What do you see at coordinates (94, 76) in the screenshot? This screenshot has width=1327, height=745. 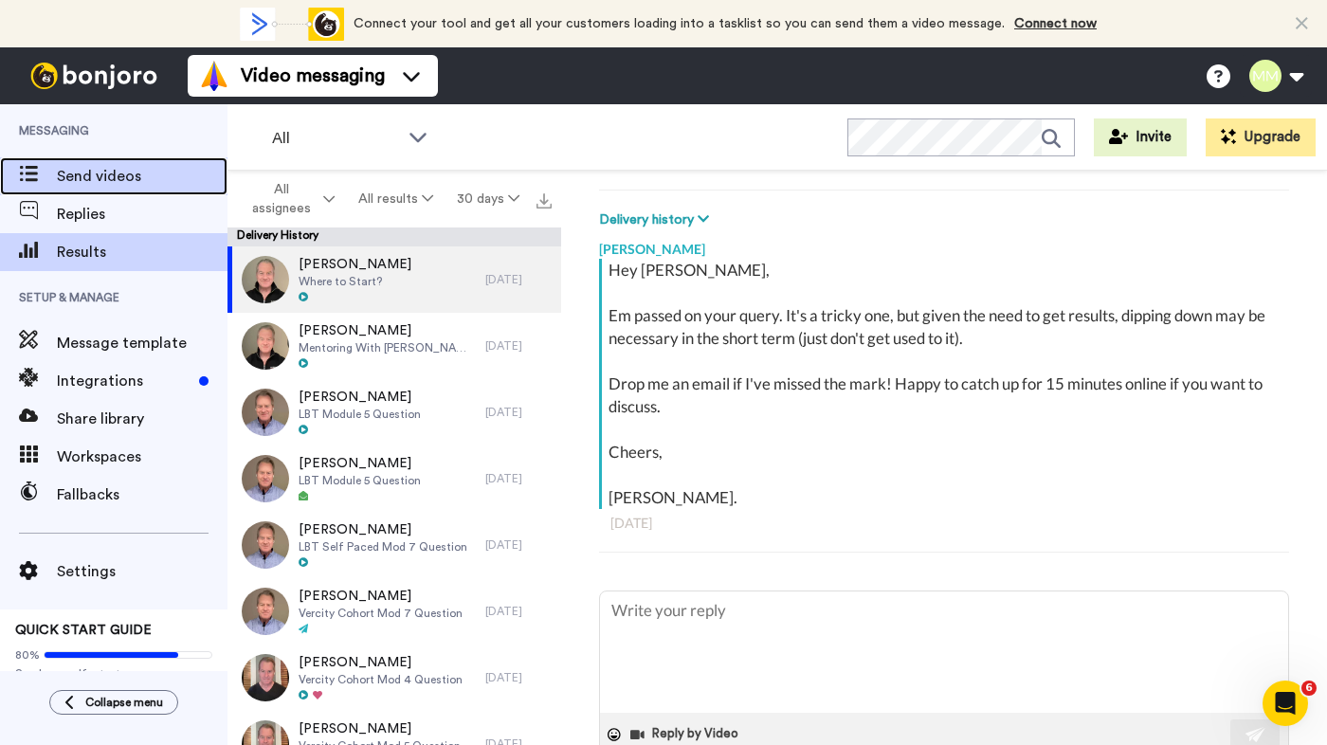 I see `img: bj-logo-header-white.svg` at bounding box center [94, 76].